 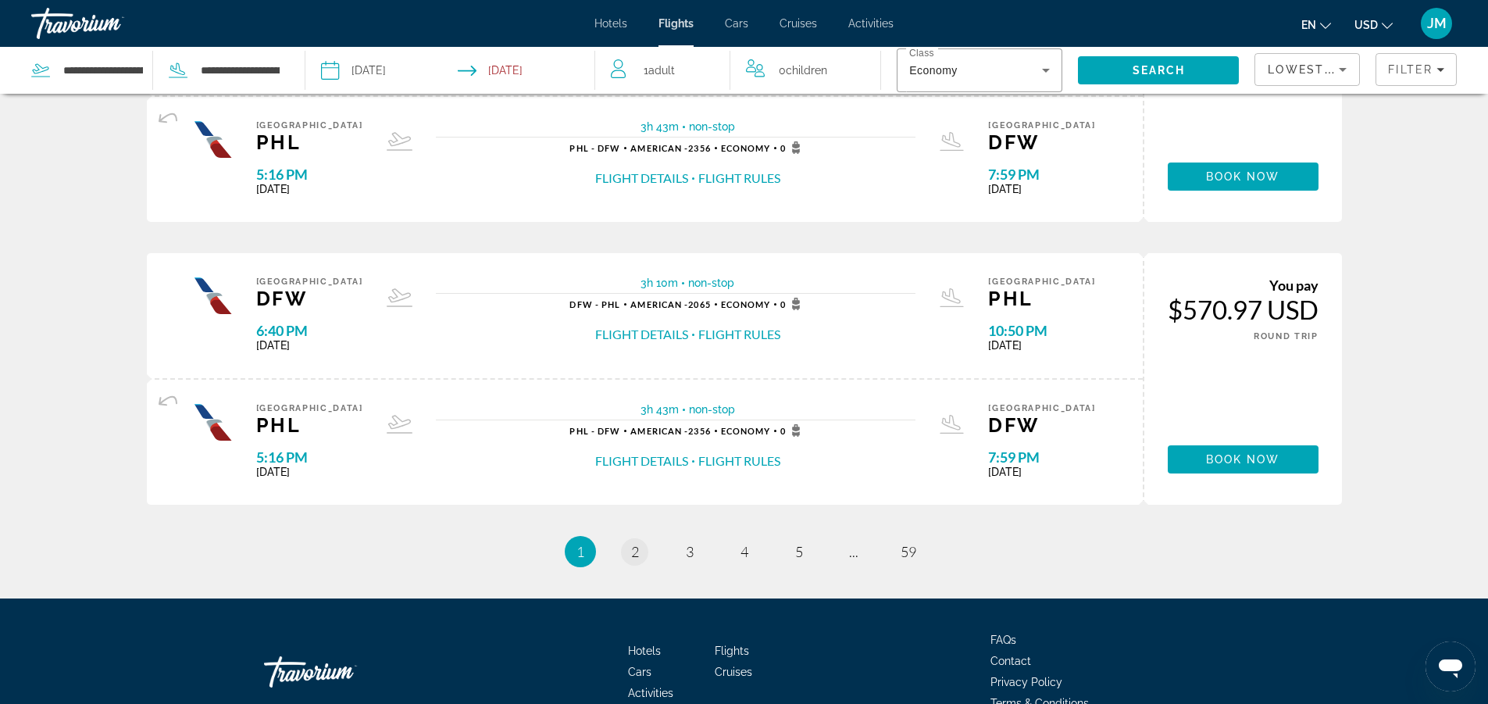 I want to click on button: Travelers: 1 adult, 0 children, so click(x=738, y=70).